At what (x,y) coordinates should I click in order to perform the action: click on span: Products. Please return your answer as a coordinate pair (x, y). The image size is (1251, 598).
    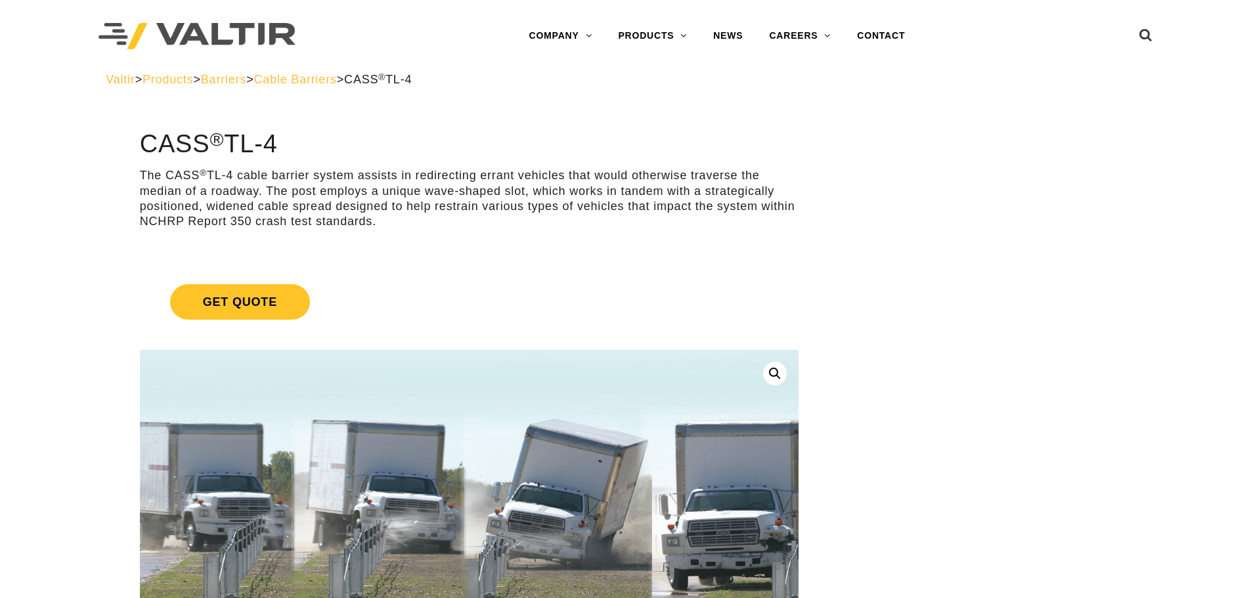
    Looking at the image, I should click on (167, 79).